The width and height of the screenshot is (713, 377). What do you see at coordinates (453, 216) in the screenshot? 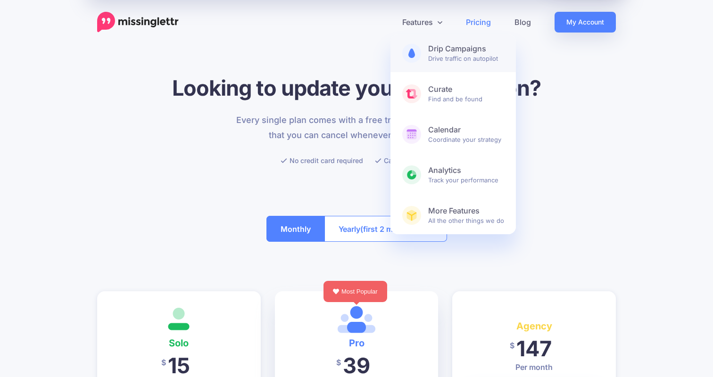
I see `a: More FeaturesAll the other things we do` at bounding box center [453, 216].